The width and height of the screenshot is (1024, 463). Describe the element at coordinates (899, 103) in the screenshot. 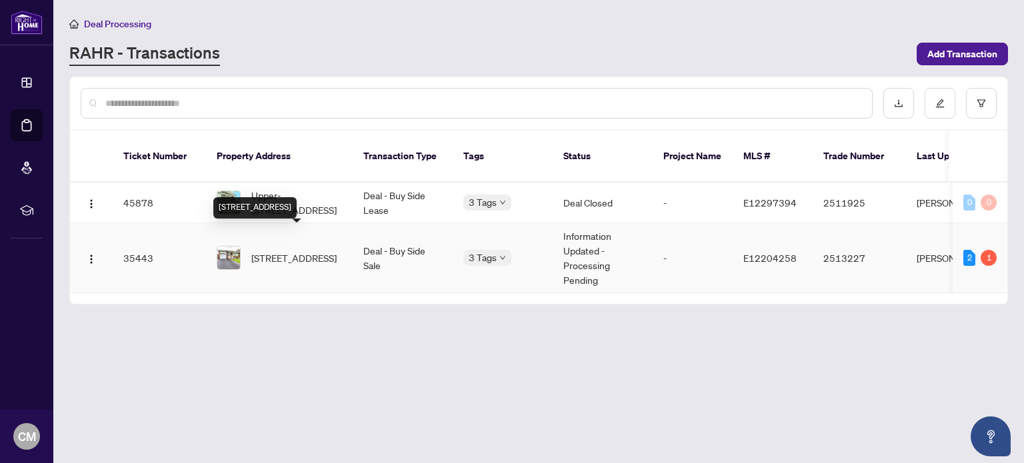

I see `button: download` at that location.